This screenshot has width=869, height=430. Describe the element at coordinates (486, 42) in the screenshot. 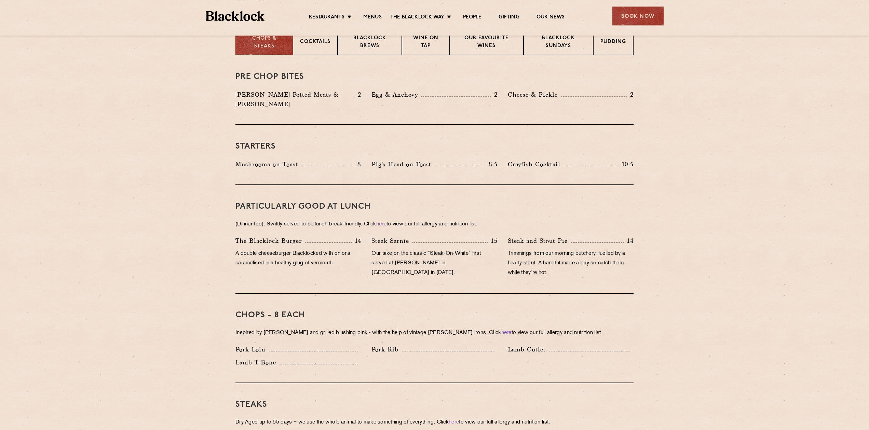

I see `p: Our favourite wines` at that location.